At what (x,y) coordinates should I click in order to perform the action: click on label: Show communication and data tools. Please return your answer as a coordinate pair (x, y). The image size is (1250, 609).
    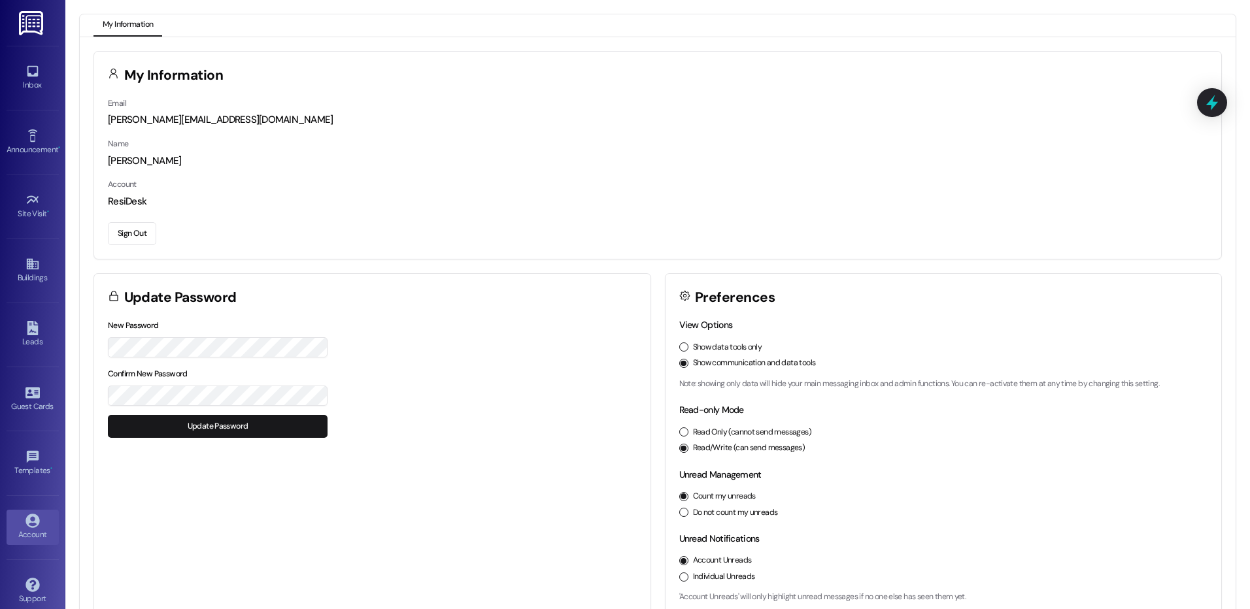
    Looking at the image, I should click on (754, 363).